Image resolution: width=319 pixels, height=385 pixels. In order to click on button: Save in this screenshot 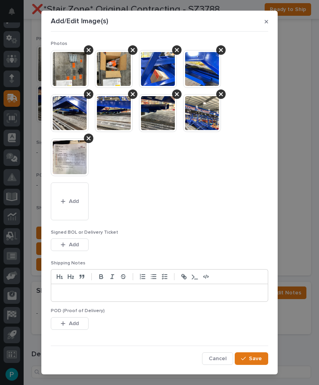, I will do `click(252, 359)`.